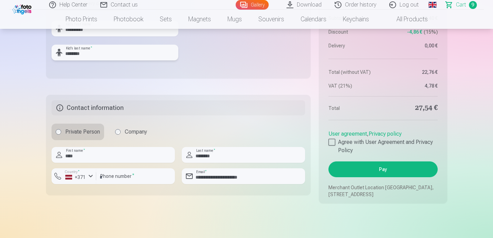  I want to click on a: Mugs, so click(235, 19).